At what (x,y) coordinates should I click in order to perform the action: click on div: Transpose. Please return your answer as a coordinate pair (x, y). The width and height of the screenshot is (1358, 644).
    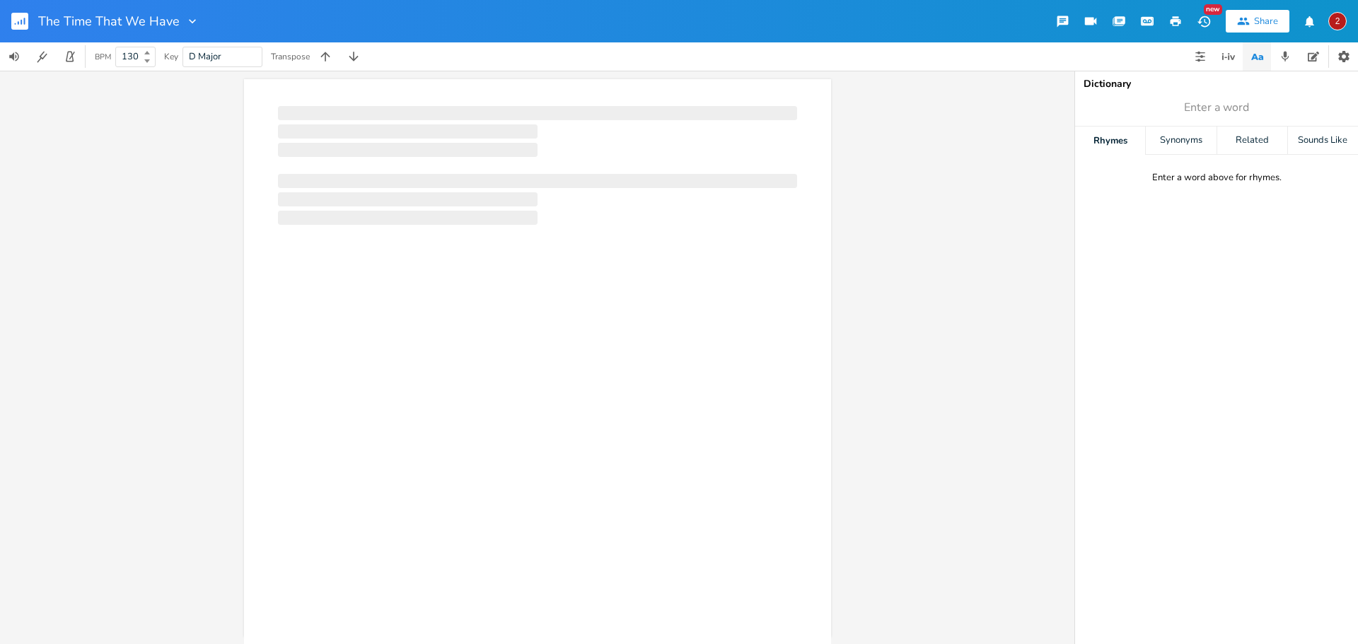
    Looking at the image, I should click on (290, 57).